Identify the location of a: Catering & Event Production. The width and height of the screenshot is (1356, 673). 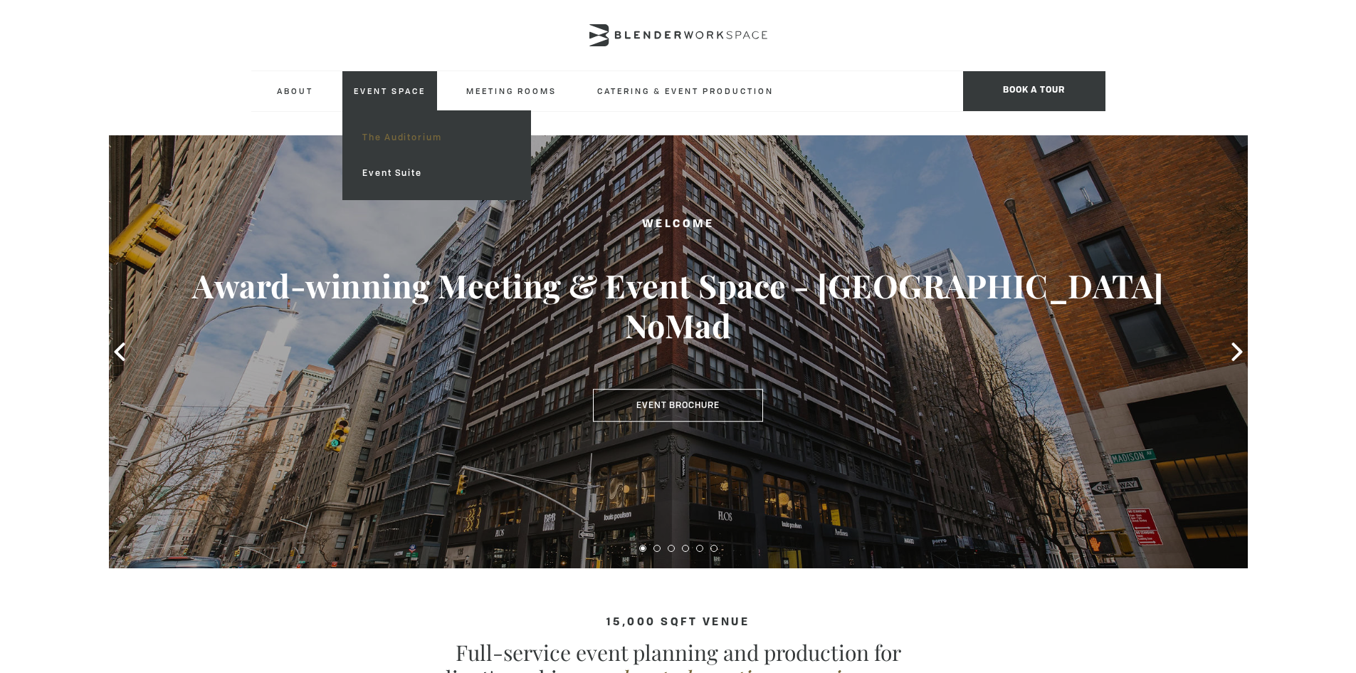
(685, 90).